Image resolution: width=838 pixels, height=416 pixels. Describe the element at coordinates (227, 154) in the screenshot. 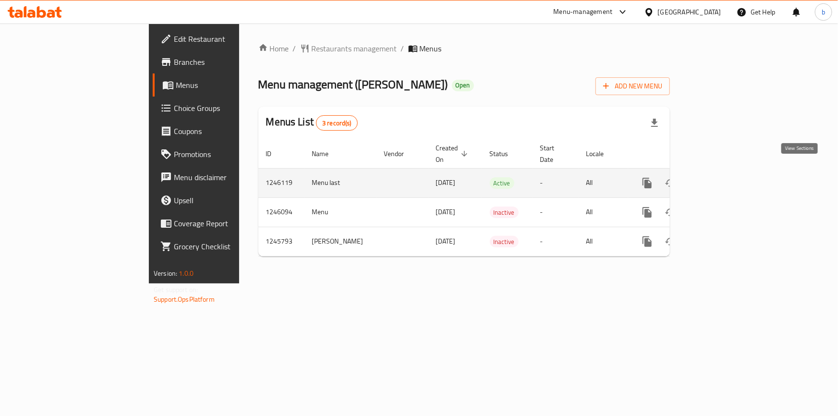

I see `span: Promotions` at that location.